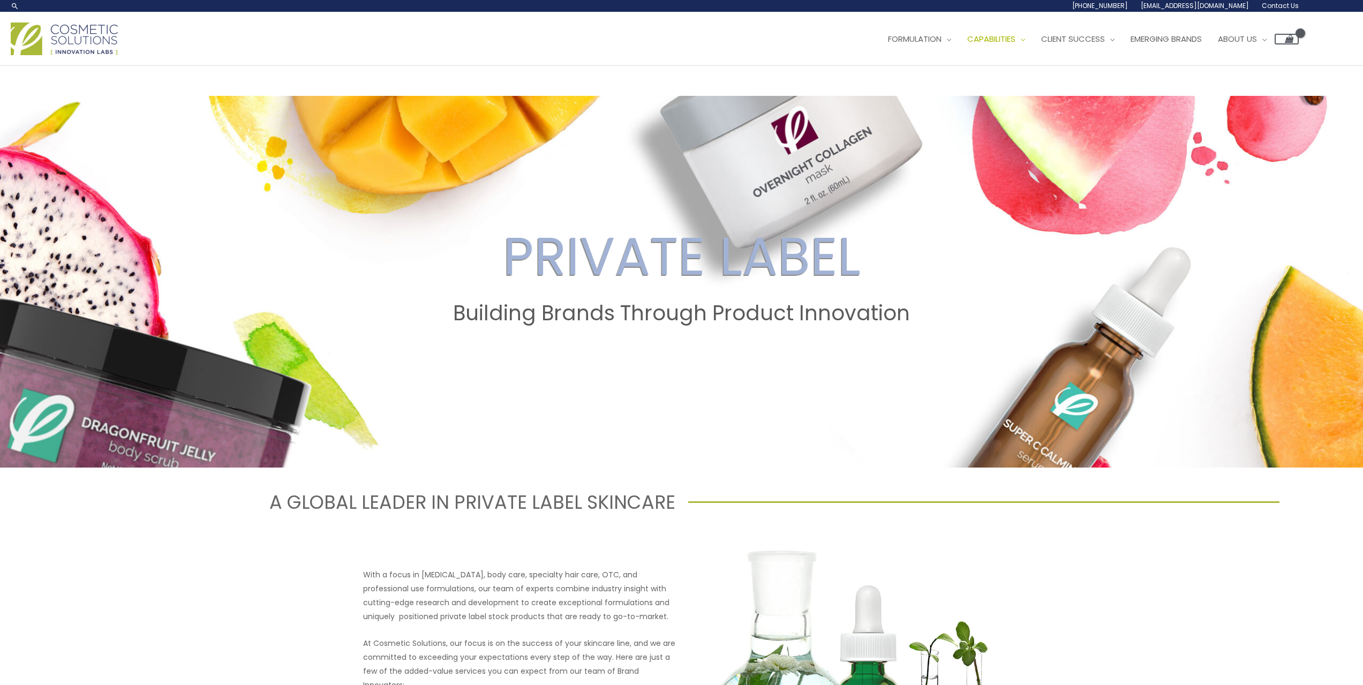  Describe the element at coordinates (681, 257) in the screenshot. I see `h2: PRIVATE LABEL` at that location.